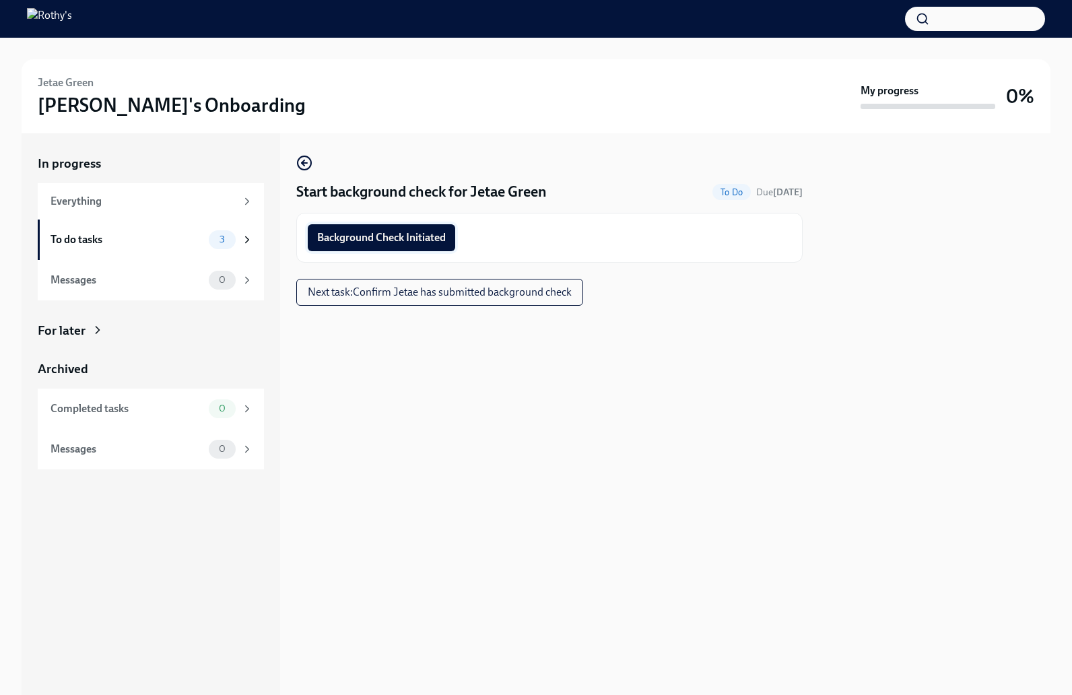 The image size is (1072, 695). Describe the element at coordinates (151, 240) in the screenshot. I see `a: To do tasks3` at that location.